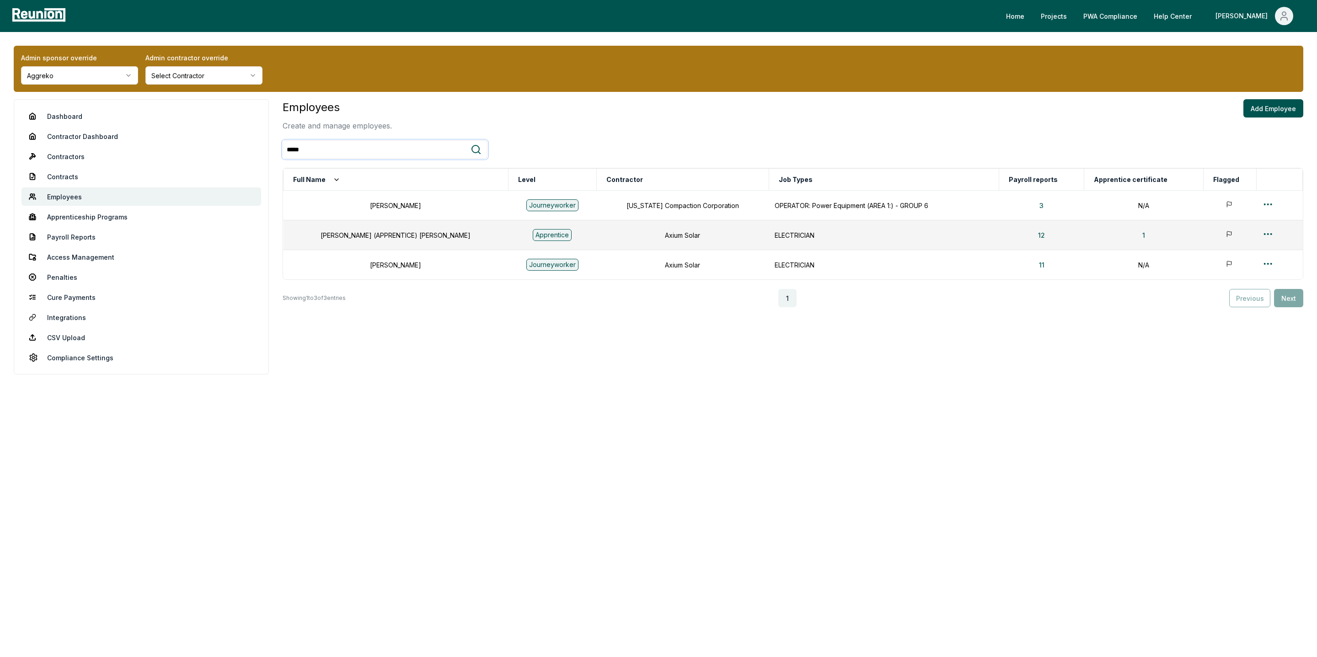  What do you see at coordinates (1041, 265) in the screenshot?
I see `button: 11` at bounding box center [1041, 265].